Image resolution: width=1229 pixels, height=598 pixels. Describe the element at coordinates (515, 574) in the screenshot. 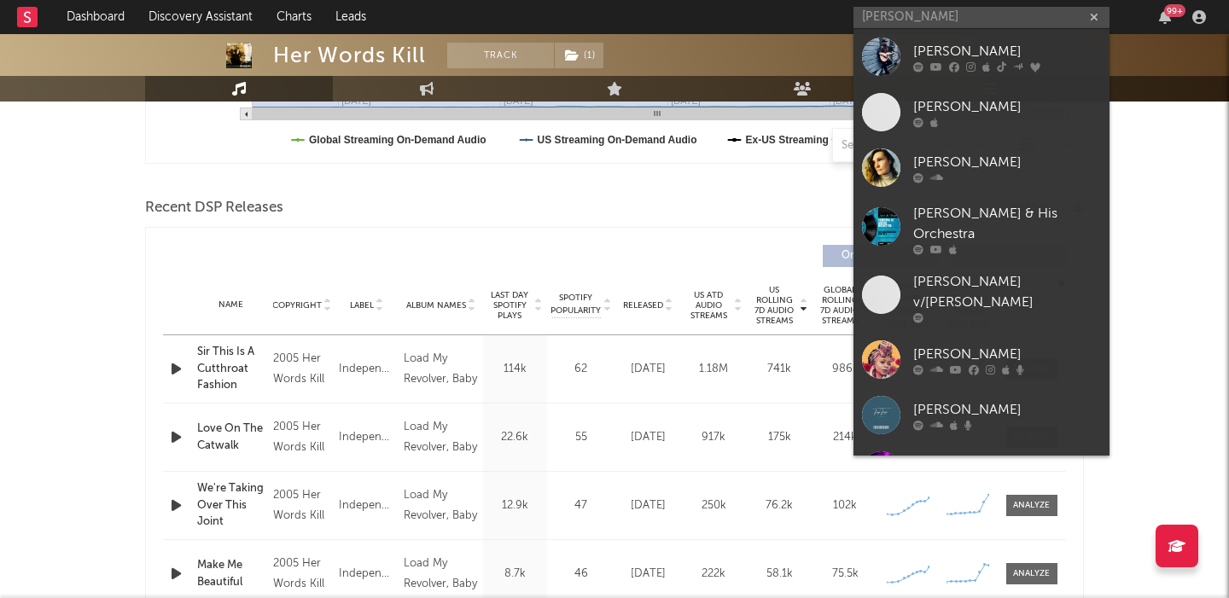

I see `div: 8.7k` at that location.